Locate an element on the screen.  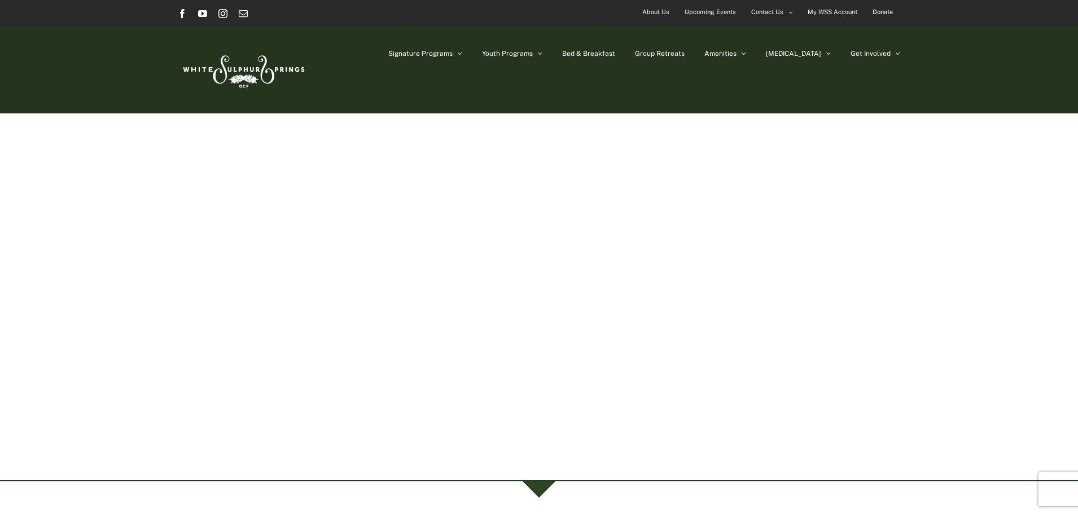
a: YouTube is located at coordinates (203, 14).